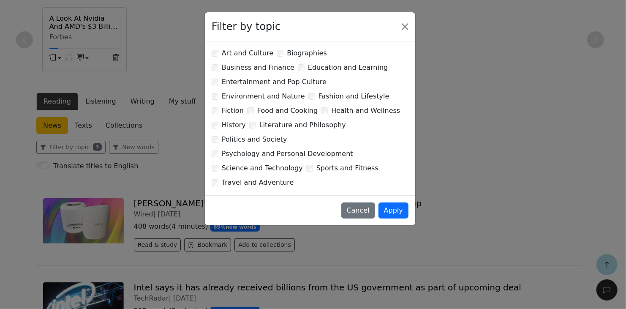 Image resolution: width=626 pixels, height=309 pixels. I want to click on label: Entertainment and Pop Culture, so click(274, 82).